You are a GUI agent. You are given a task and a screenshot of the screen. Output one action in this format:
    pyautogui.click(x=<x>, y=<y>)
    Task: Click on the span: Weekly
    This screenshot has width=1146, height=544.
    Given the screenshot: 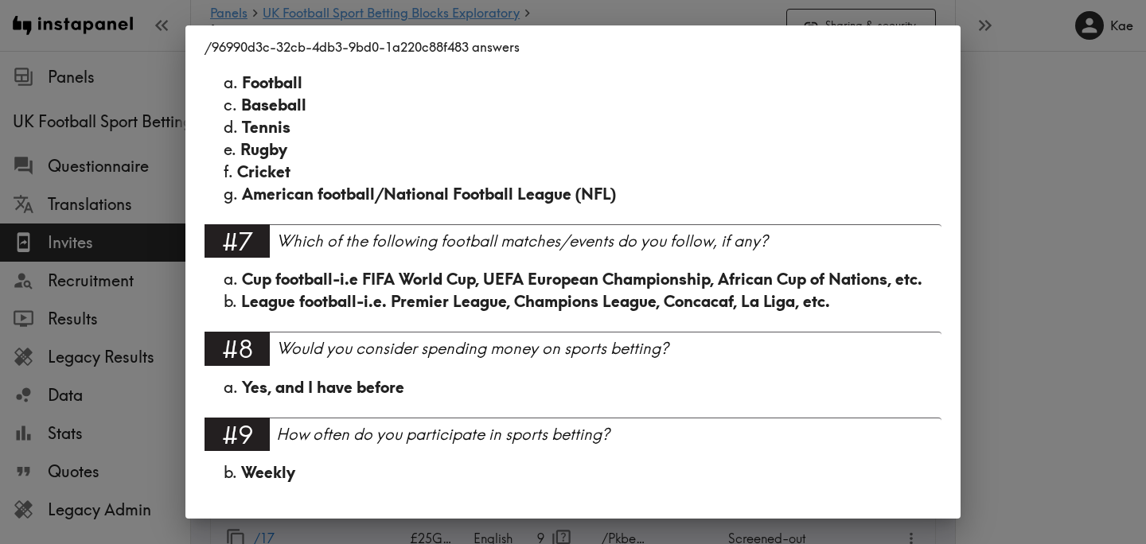 What is the action you would take?
    pyautogui.click(x=268, y=472)
    